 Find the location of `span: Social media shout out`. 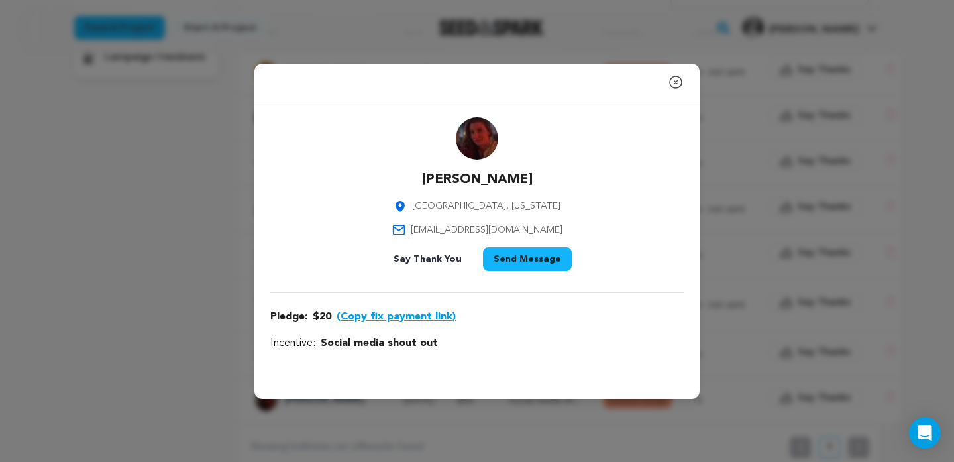

span: Social media shout out is located at coordinates (379, 343).